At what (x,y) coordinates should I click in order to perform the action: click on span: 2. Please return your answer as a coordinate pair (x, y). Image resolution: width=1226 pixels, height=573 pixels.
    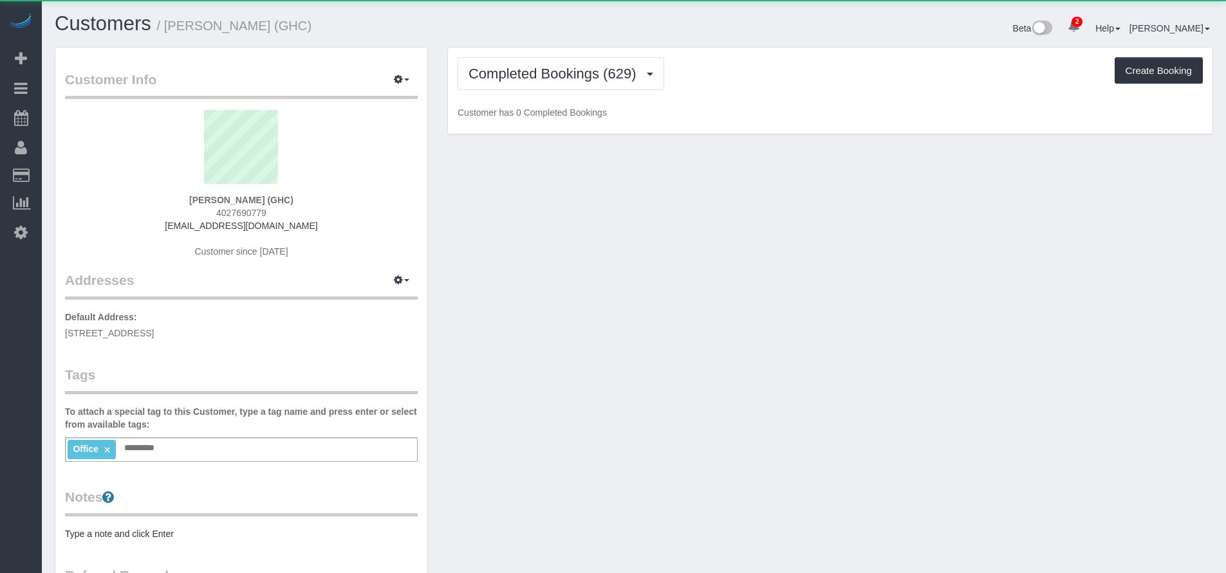
    Looking at the image, I should click on (1076, 22).